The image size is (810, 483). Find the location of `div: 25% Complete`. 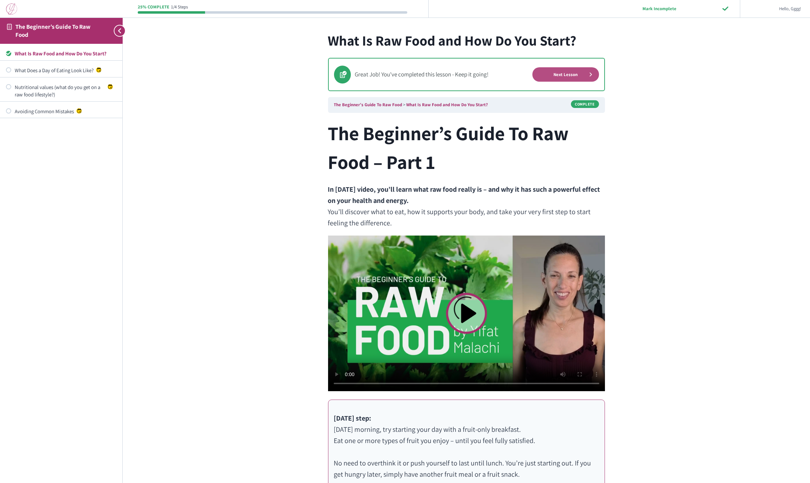

div: 25% Complete is located at coordinates (153, 7).